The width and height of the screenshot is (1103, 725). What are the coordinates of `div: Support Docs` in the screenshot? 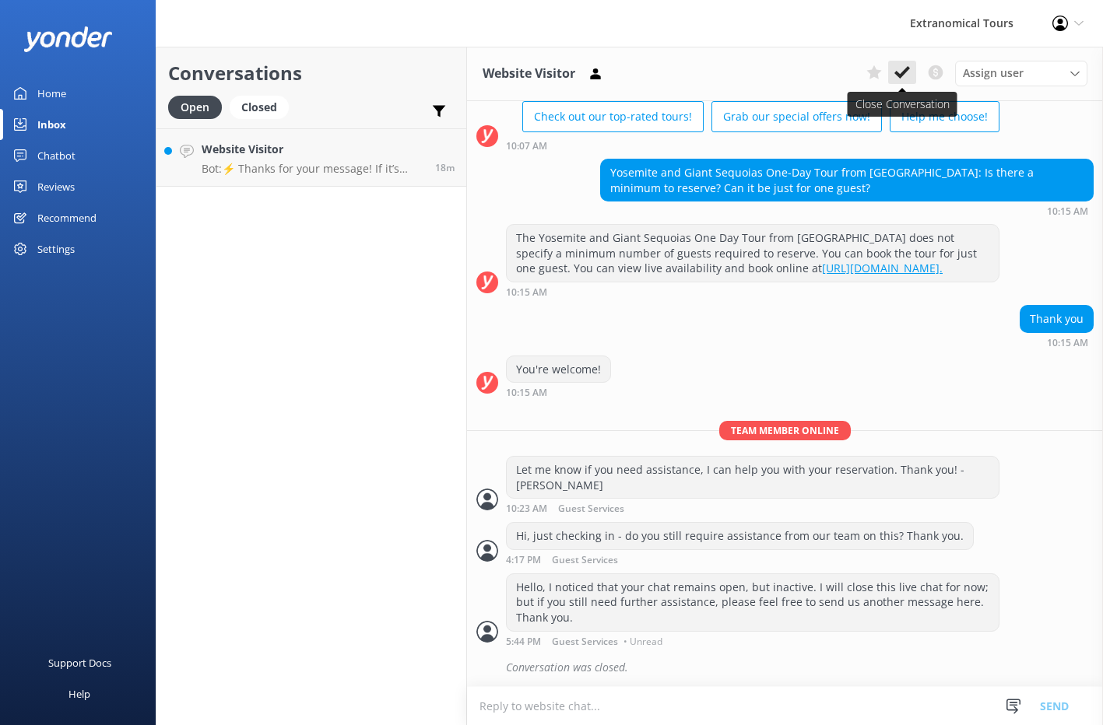 It's located at (79, 663).